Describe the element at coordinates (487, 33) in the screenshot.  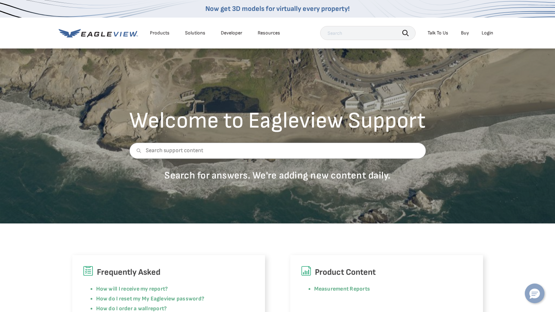
I see `div: Login` at that location.